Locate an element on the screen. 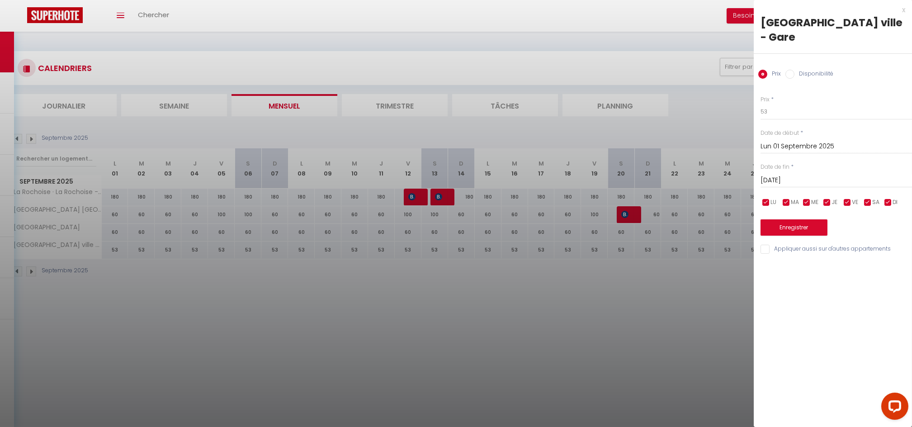  span: MA is located at coordinates (795, 202).